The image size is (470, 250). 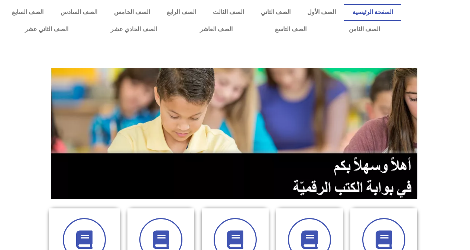 I want to click on a: الصف التاسع, so click(x=290, y=29).